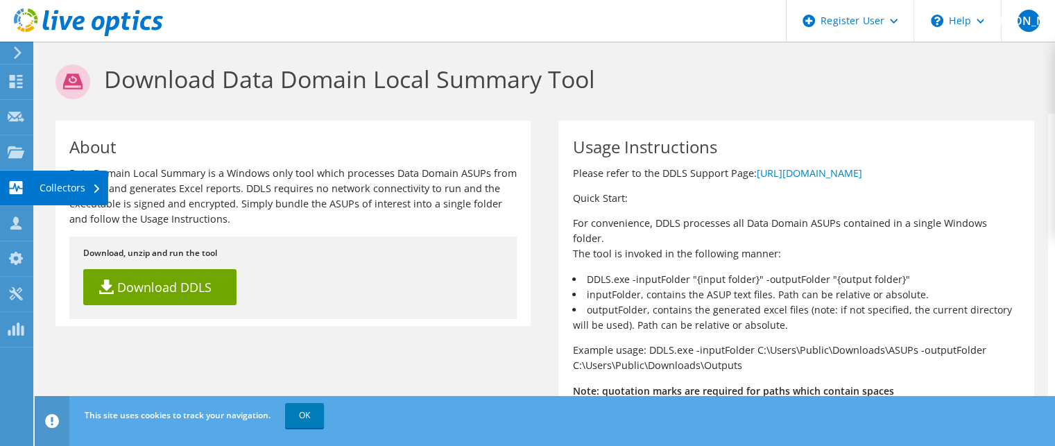 This screenshot has width=1055, height=446. I want to click on span: This site uses cookies to track your navigation., so click(178, 415).